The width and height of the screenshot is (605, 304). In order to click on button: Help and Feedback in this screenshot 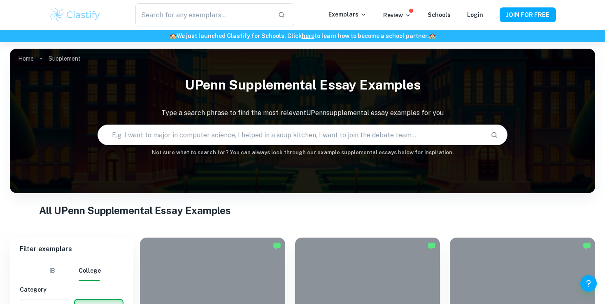, I will do `click(589, 283)`.